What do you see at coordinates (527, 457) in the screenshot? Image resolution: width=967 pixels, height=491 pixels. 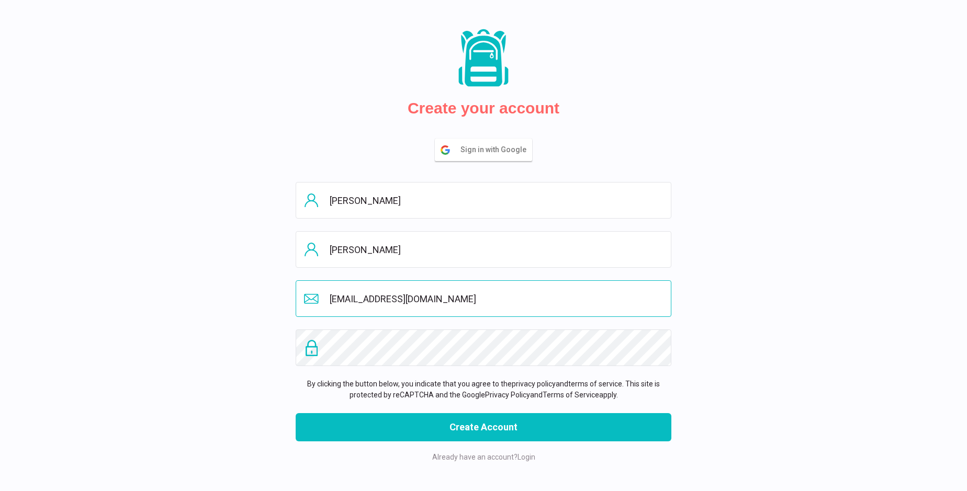 I see `a: Login` at bounding box center [527, 457].